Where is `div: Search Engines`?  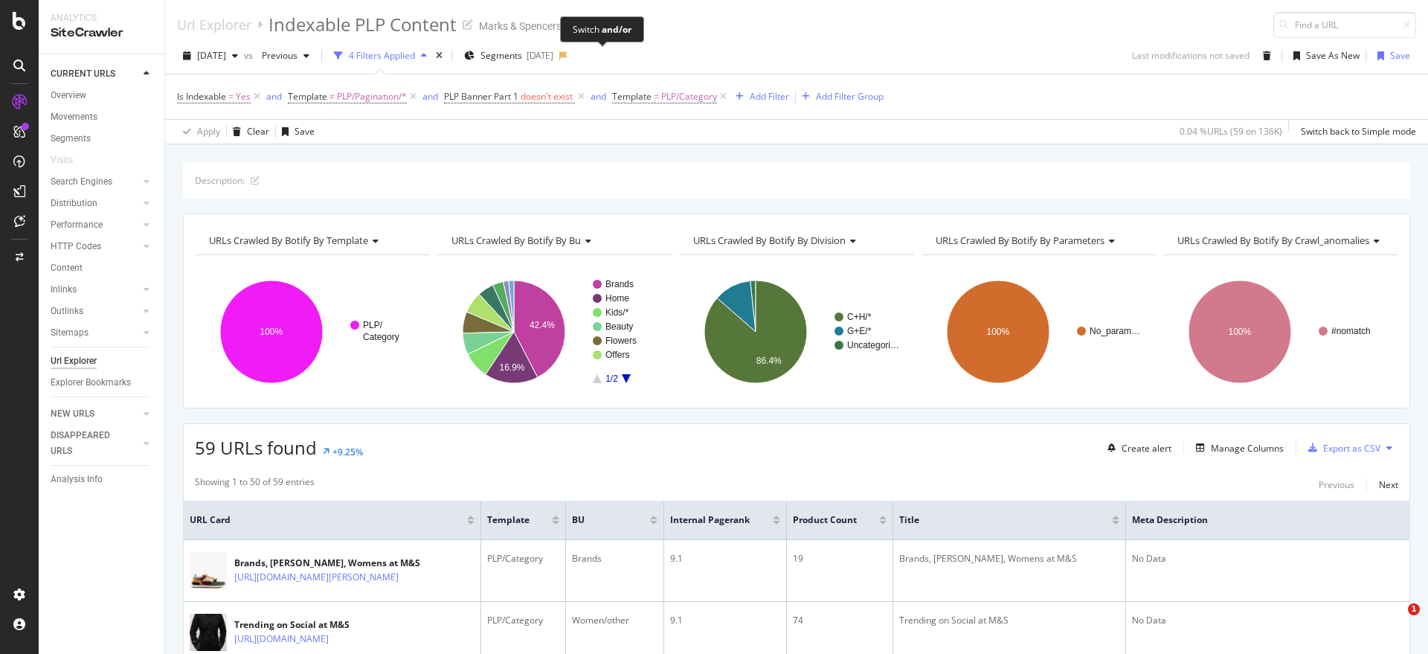
div: Search Engines is located at coordinates (81, 182).